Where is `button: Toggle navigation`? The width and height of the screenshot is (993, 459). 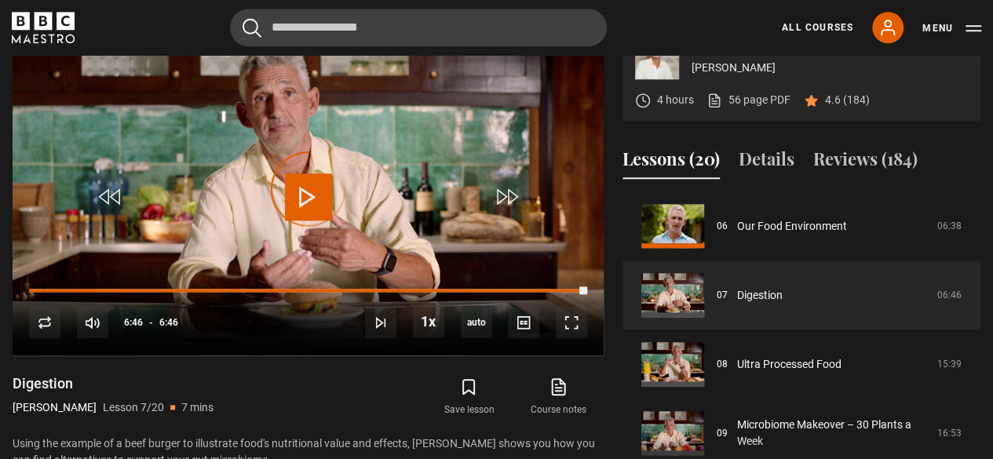 button: Toggle navigation is located at coordinates (951, 28).